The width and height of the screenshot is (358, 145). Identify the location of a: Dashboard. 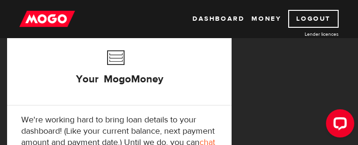
(218, 19).